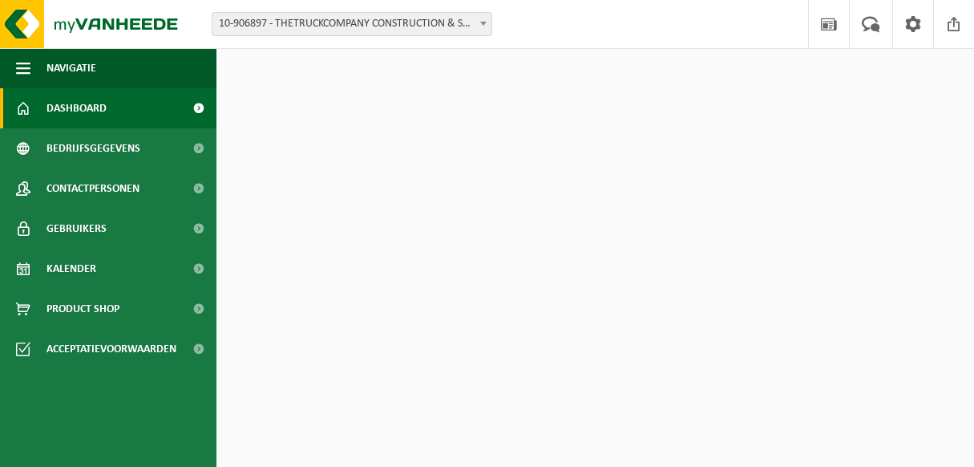 The width and height of the screenshot is (974, 467). Describe the element at coordinates (71, 269) in the screenshot. I see `span: Kalender` at that location.